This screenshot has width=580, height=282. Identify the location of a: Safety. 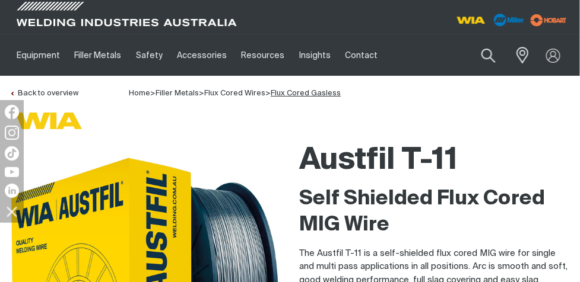
(149, 55).